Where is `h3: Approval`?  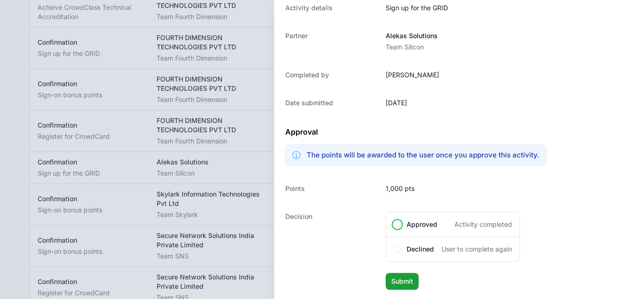
h3: Approval is located at coordinates (416, 132).